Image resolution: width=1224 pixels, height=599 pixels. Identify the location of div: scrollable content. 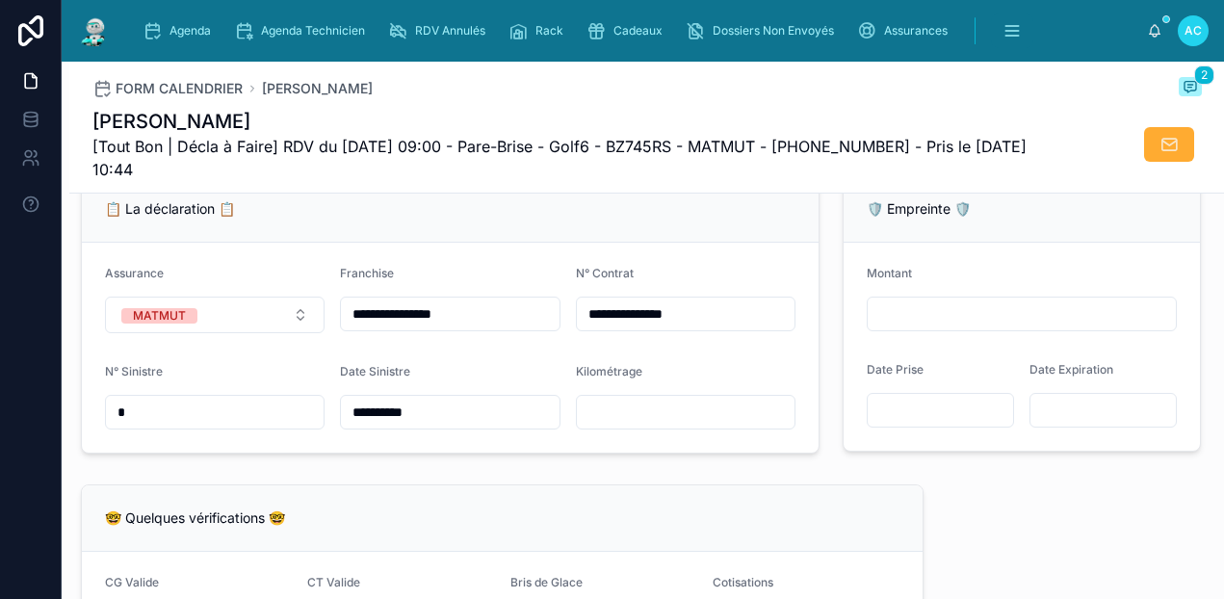
(637, 31).